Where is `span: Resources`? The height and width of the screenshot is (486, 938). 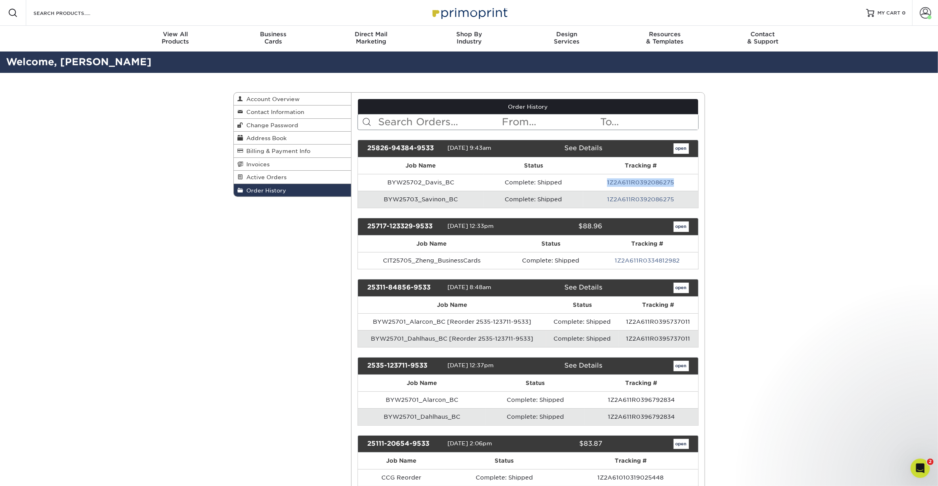 span: Resources is located at coordinates (665, 34).